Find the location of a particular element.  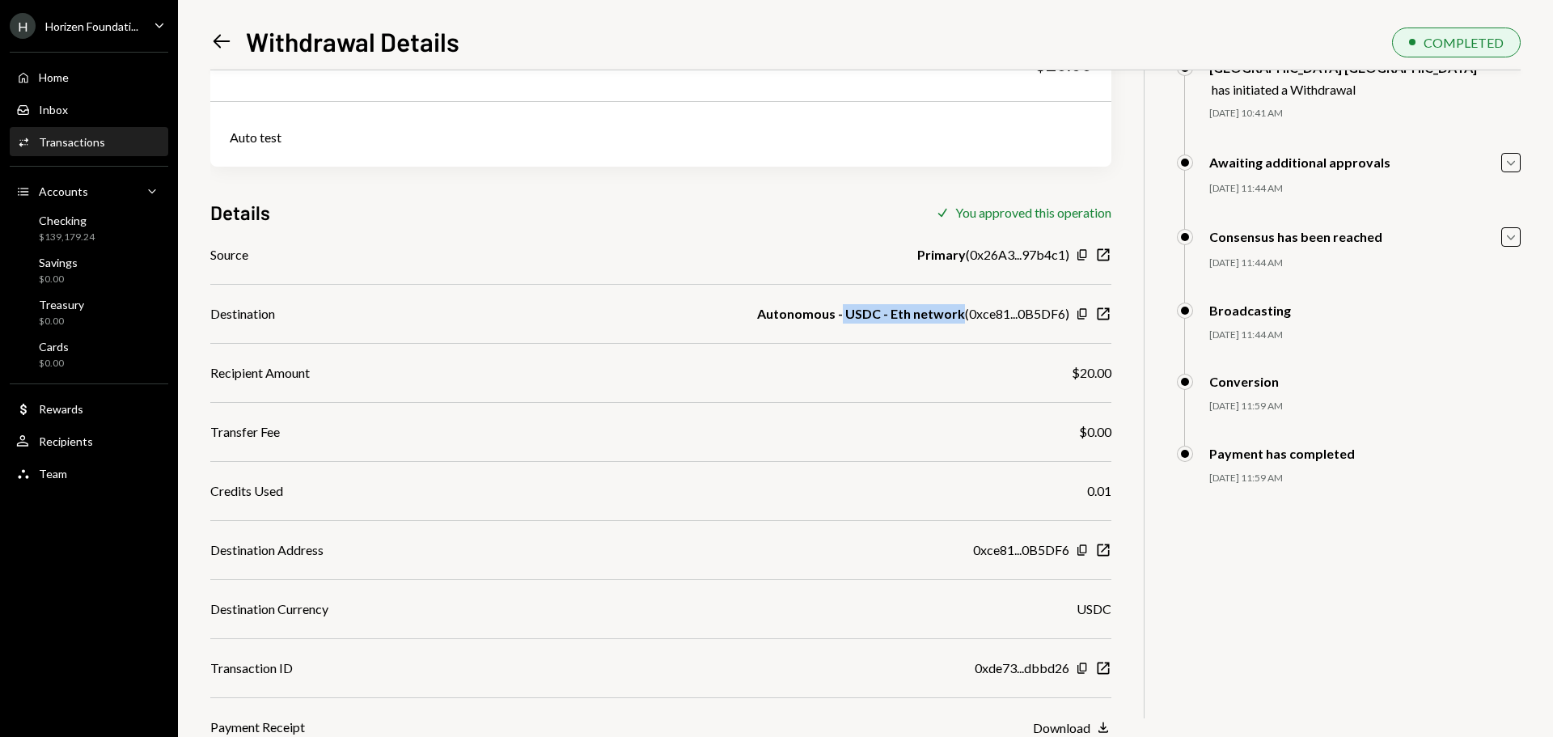

div: Team is located at coordinates (53, 473).